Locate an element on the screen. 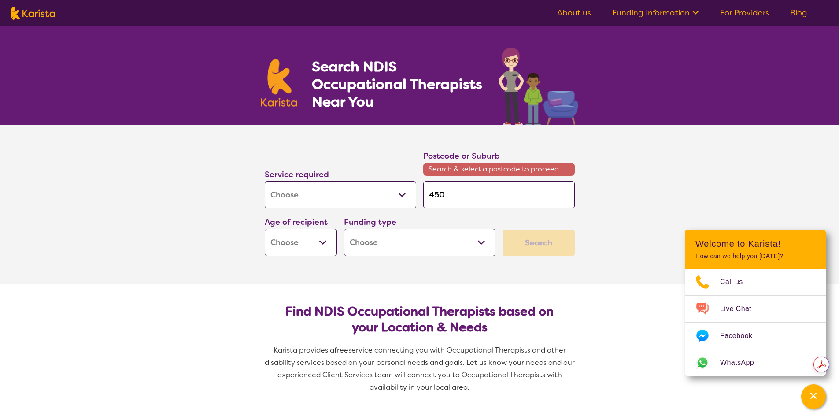 This screenshot has height=420, width=839. label: Age of recipient is located at coordinates (296, 222).